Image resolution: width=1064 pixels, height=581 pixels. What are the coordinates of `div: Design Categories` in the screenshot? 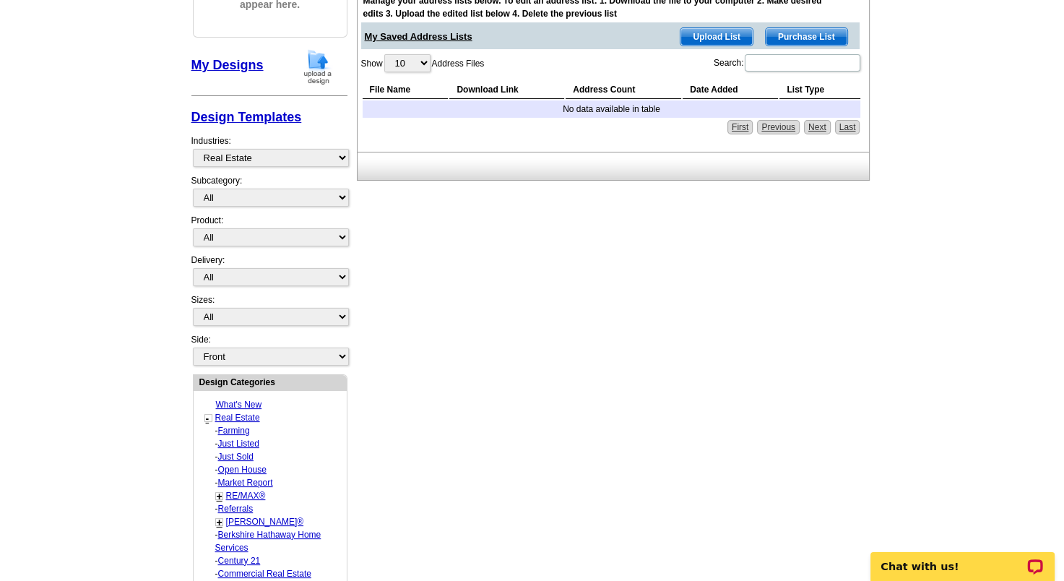 It's located at (270, 381).